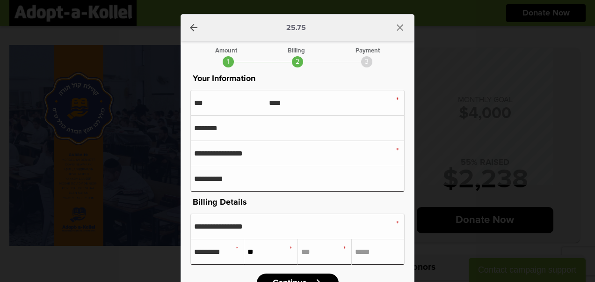 Image resolution: width=595 pixels, height=282 pixels. What do you see at coordinates (298, 202) in the screenshot?
I see `p: Billing Details` at bounding box center [298, 202].